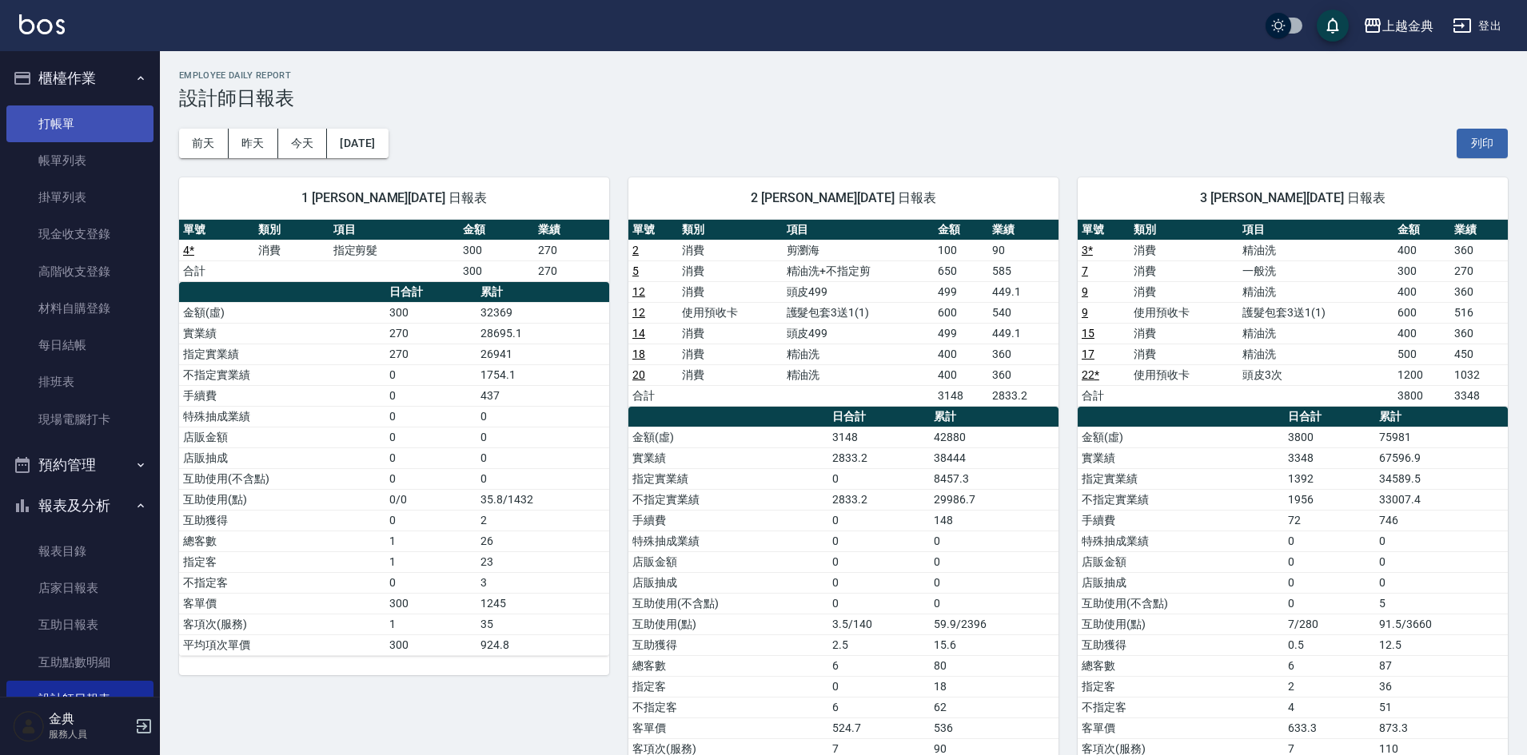  I want to click on td: 746, so click(1441, 520).